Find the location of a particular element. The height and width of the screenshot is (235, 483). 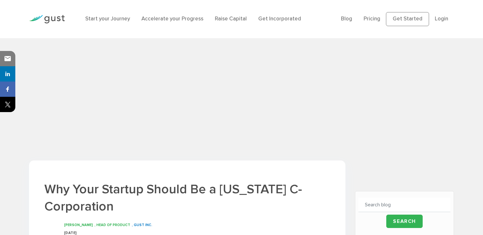

a: Blog is located at coordinates (346, 19).